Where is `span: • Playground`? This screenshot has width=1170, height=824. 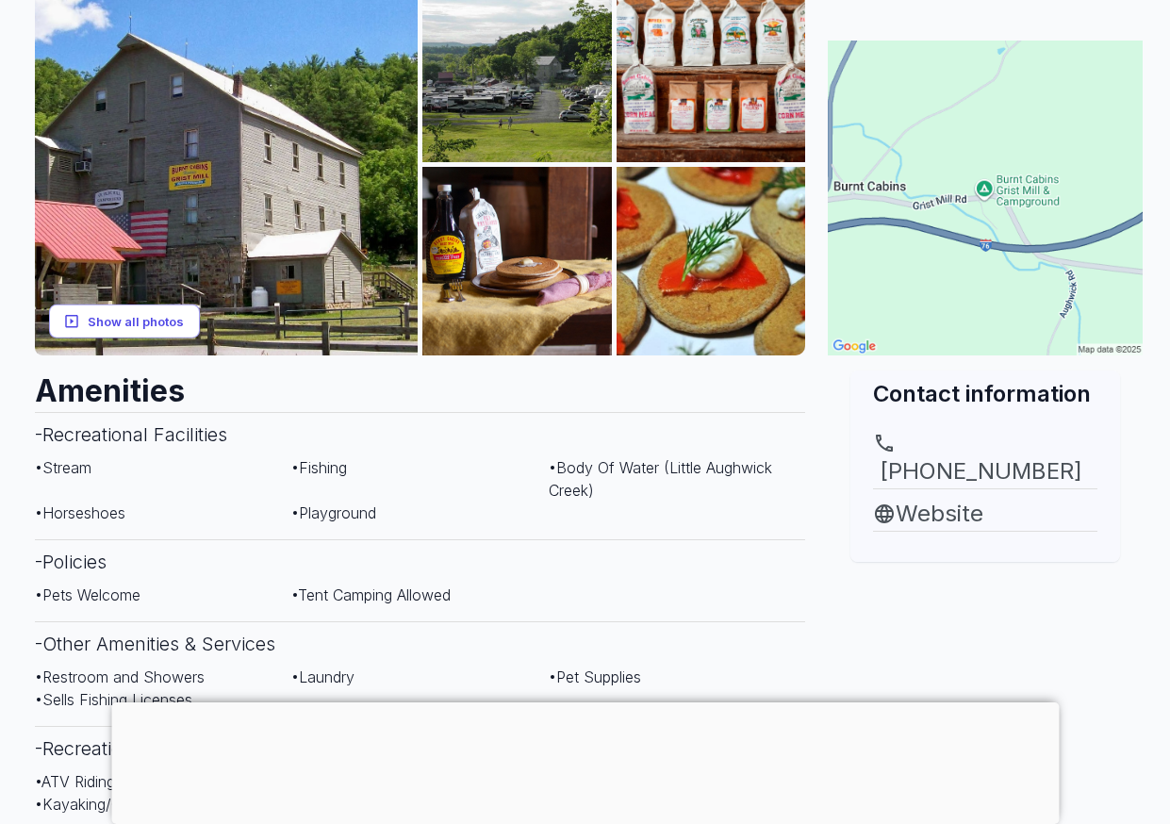
span: • Playground is located at coordinates (334, 513).